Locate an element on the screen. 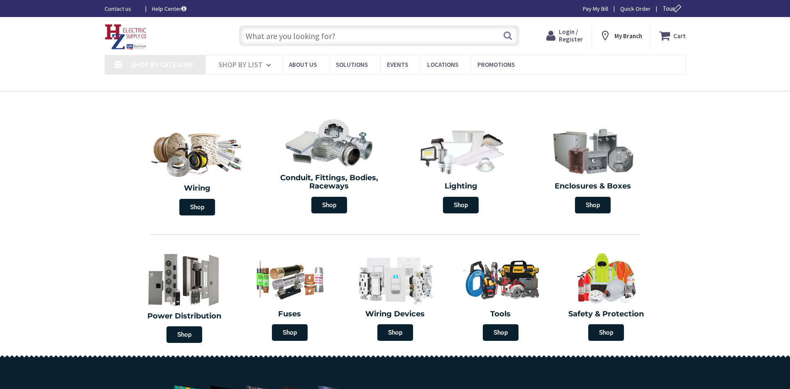 The image size is (790, 389). span: Events is located at coordinates (397, 64).